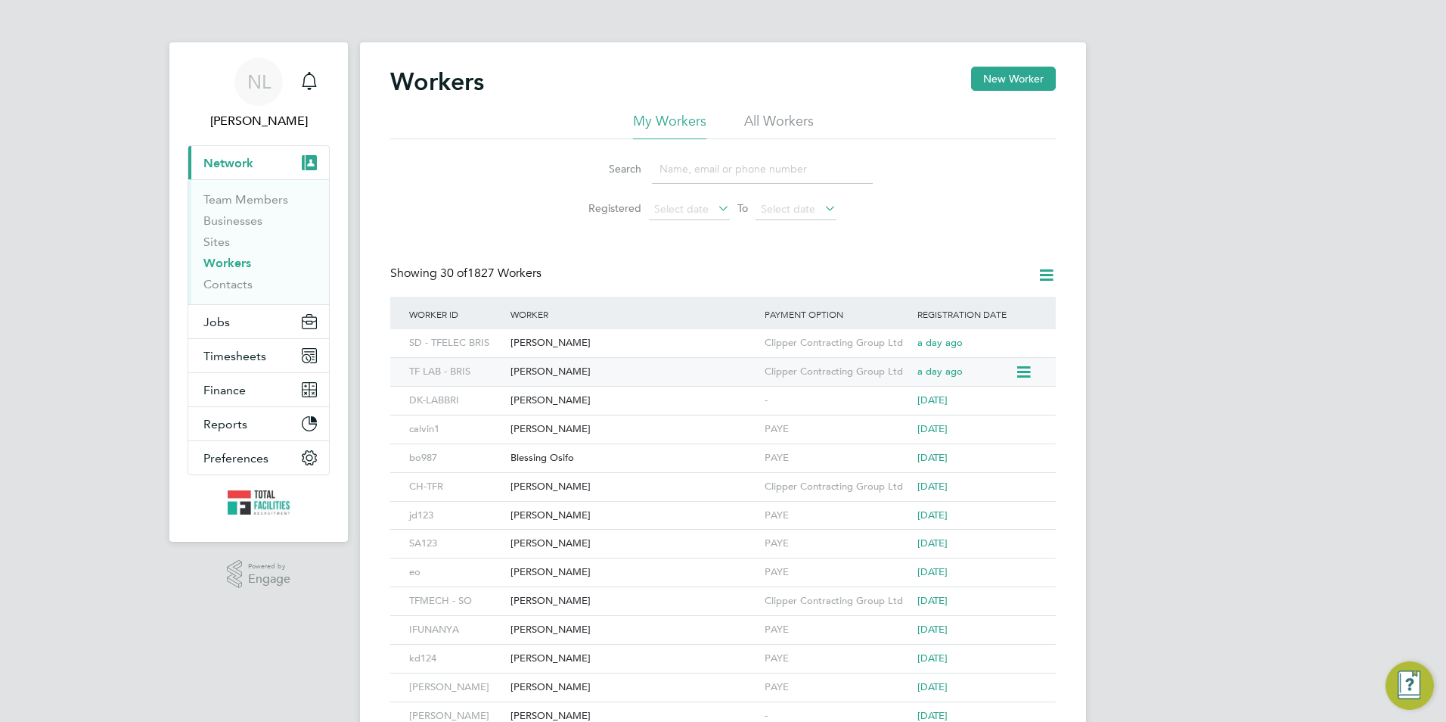 This screenshot has width=1446, height=722. Describe the element at coordinates (456, 543) in the screenshot. I see `div: SA123` at that location.